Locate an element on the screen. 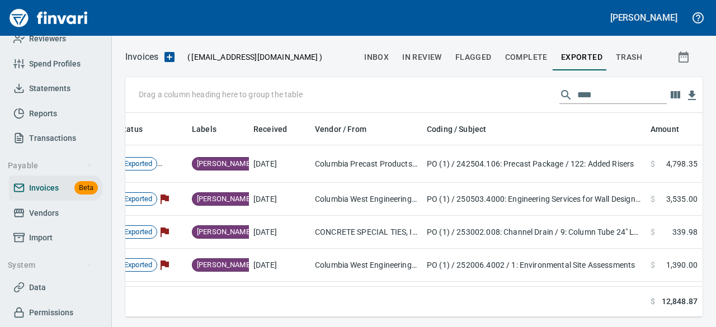  td: PO (1) / 242504.106: Precast Package / 122: Added Risers is located at coordinates (534, 164).